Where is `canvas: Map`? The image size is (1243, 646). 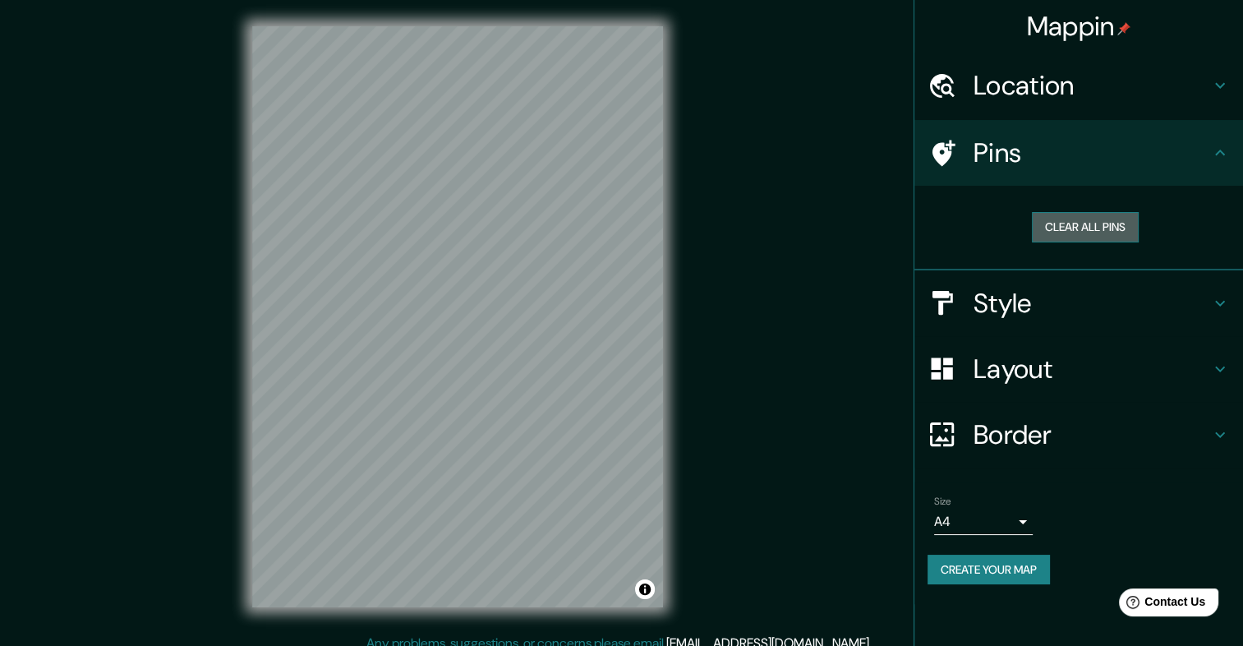 canvas: Map is located at coordinates (458, 316).